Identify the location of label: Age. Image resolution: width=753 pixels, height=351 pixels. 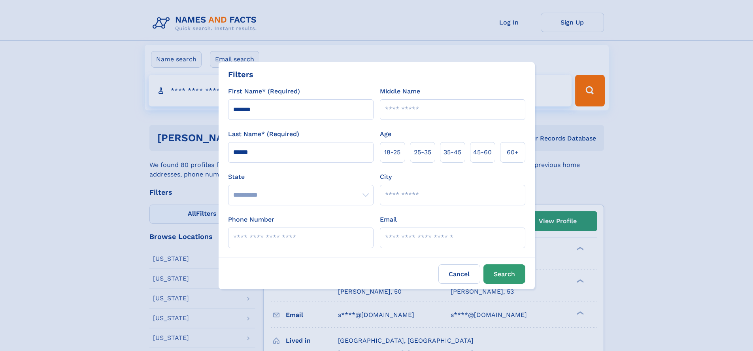
(386, 134).